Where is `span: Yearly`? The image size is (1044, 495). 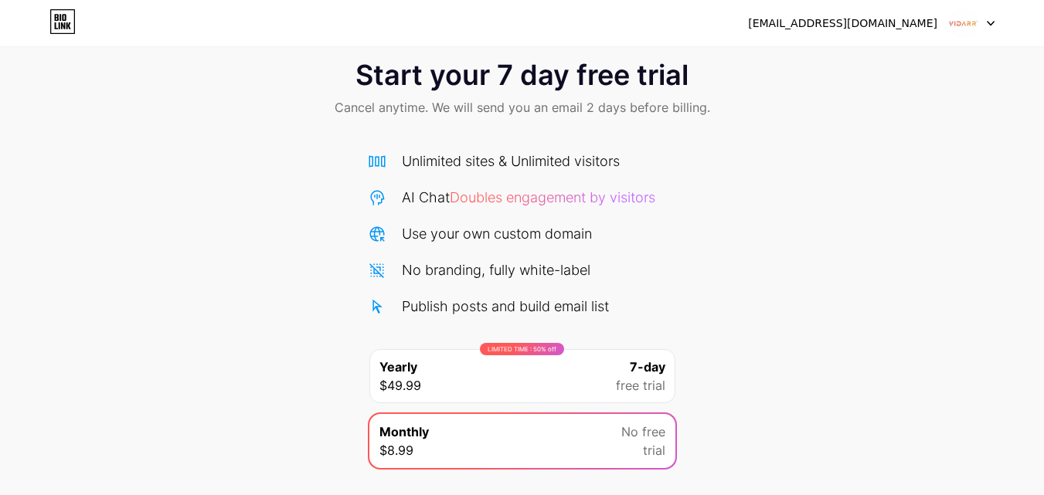 span: Yearly is located at coordinates (398, 367).